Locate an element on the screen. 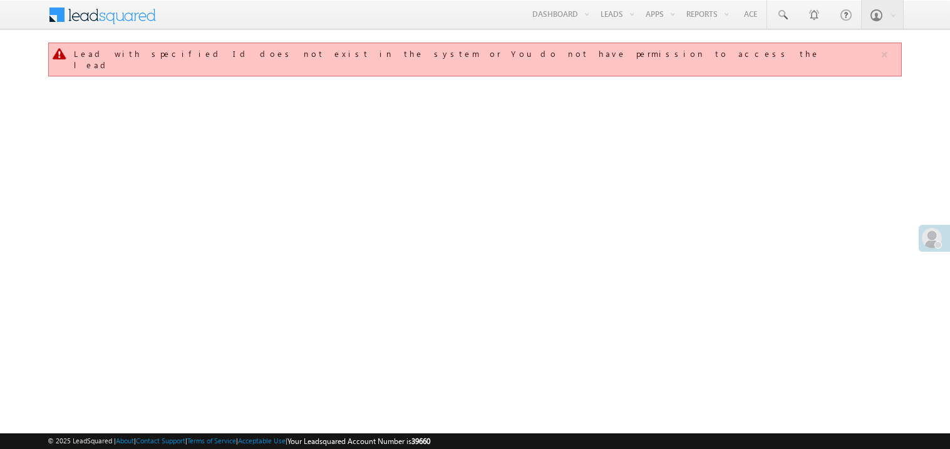  div: Lead with specified Id does not exist in the system or You do not have permission to access the lead is located at coordinates (476, 59).